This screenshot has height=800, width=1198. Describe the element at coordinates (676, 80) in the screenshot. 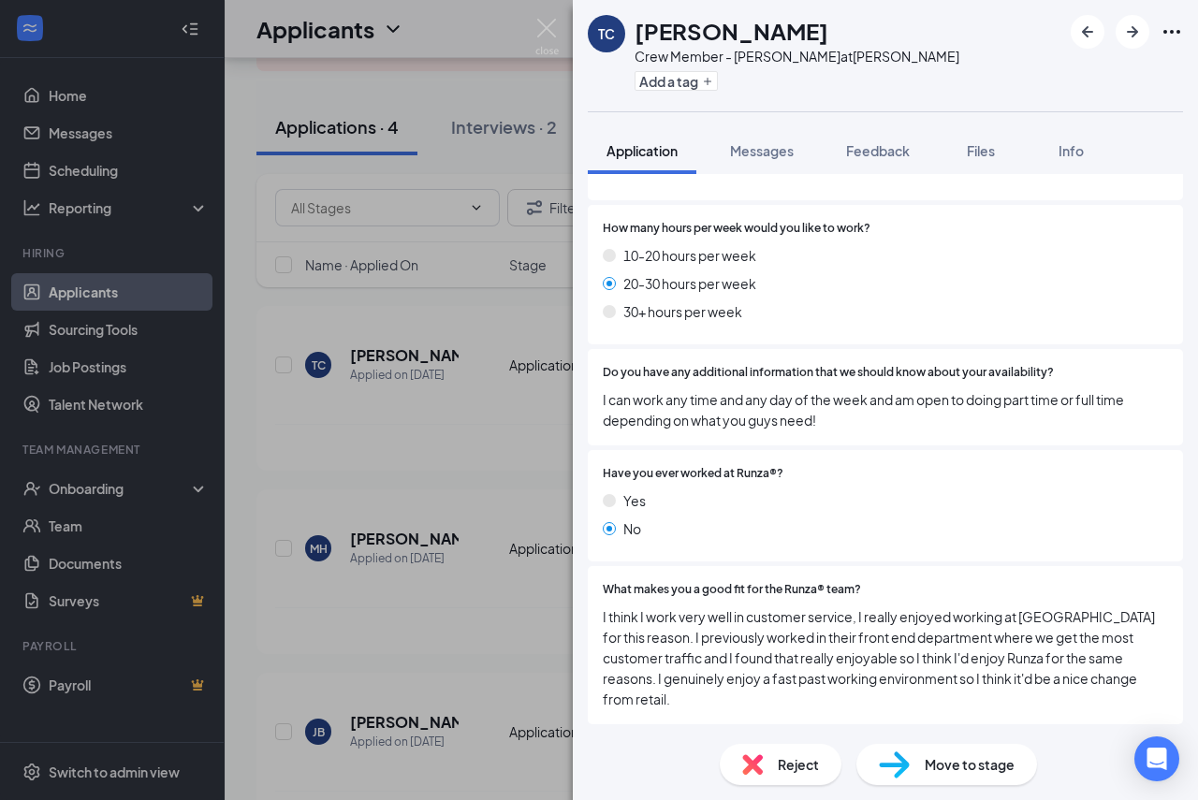

I see `button: PlusAdd a tag` at that location.